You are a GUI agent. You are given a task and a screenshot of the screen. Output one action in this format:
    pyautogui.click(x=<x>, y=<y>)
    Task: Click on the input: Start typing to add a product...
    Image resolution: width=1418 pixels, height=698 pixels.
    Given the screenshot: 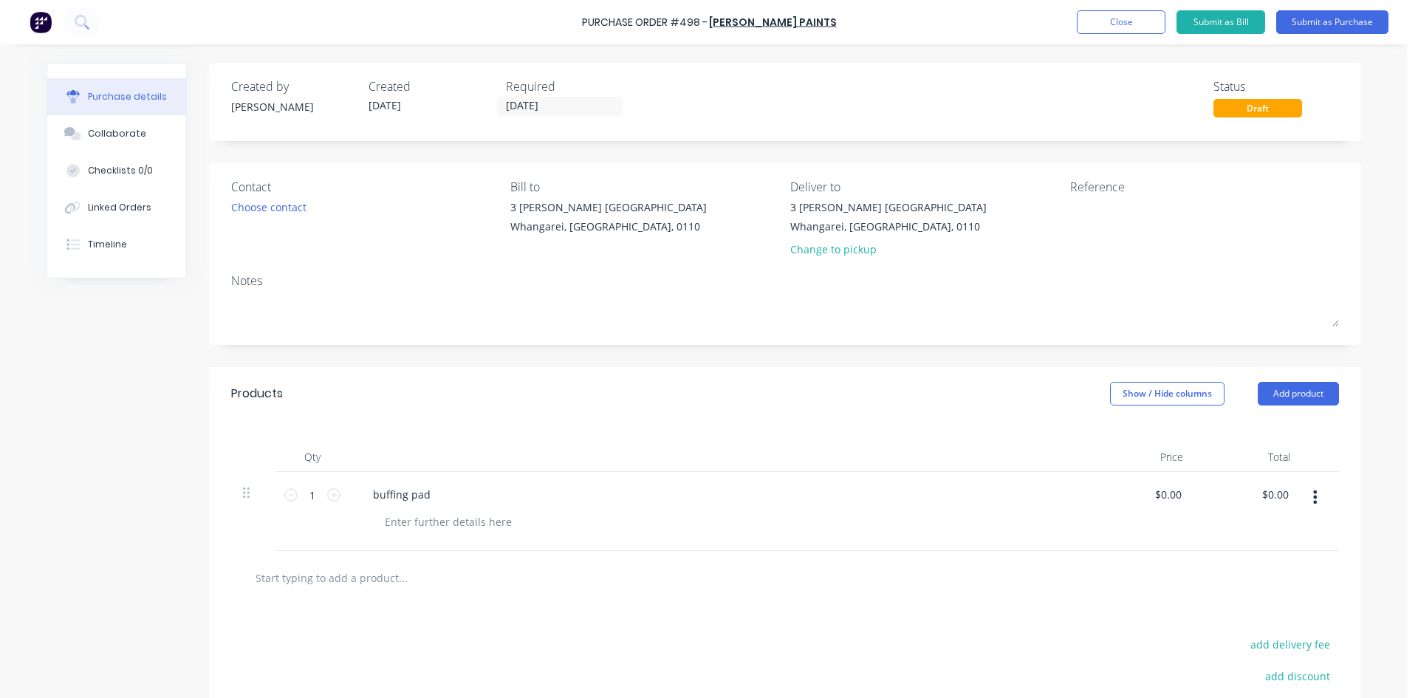 What is the action you would take?
    pyautogui.click(x=403, y=578)
    